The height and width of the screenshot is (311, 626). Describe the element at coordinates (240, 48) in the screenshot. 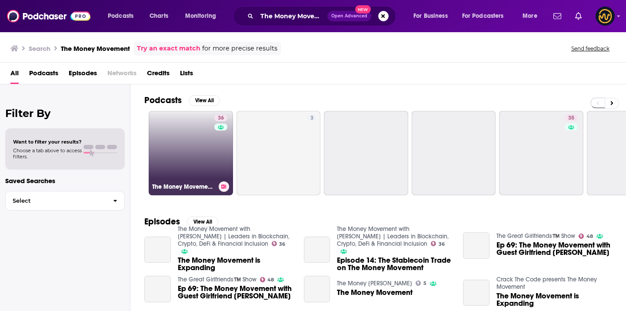

I see `span: for more precise results` at that location.